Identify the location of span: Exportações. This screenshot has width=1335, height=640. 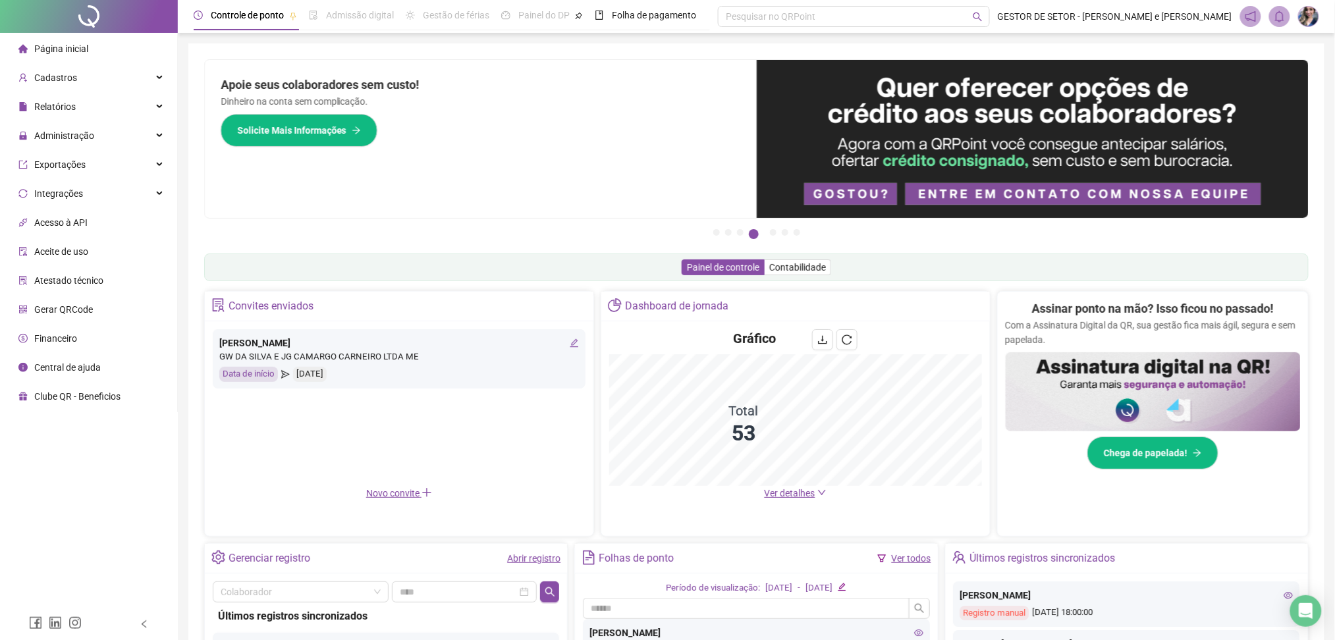
(60, 165).